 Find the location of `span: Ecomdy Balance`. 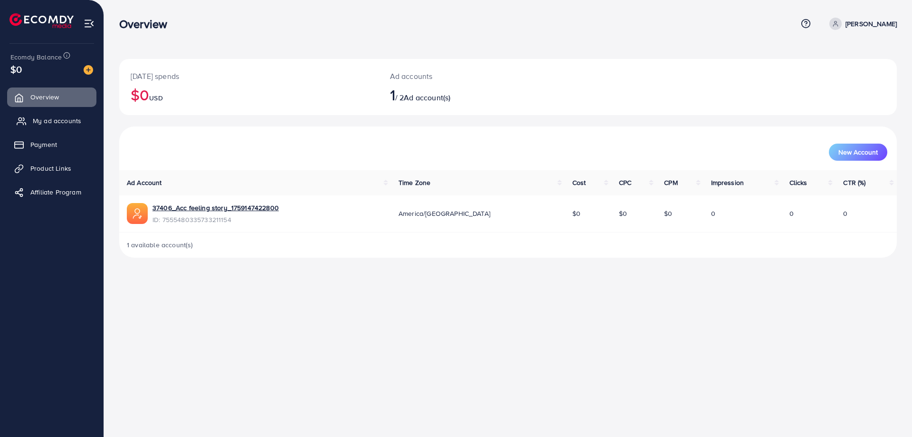

span: Ecomdy Balance is located at coordinates (36, 57).